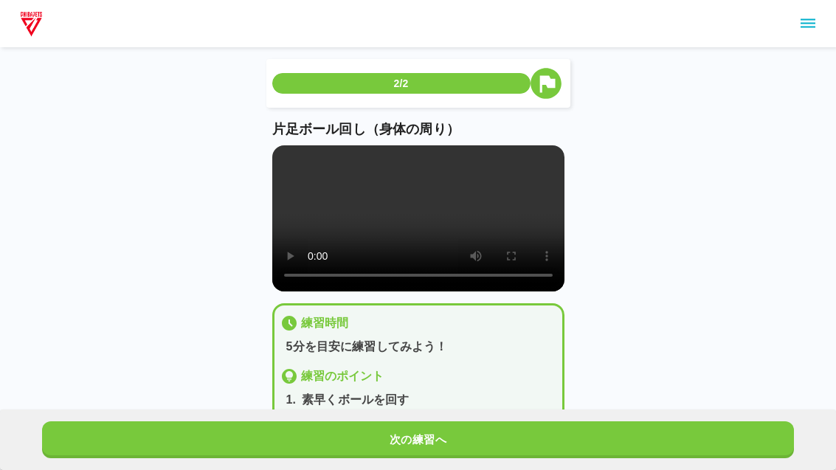 This screenshot has width=836, height=470. What do you see at coordinates (421, 347) in the screenshot?
I see `p: 5分を目安に練習してみよう！` at bounding box center [421, 347].